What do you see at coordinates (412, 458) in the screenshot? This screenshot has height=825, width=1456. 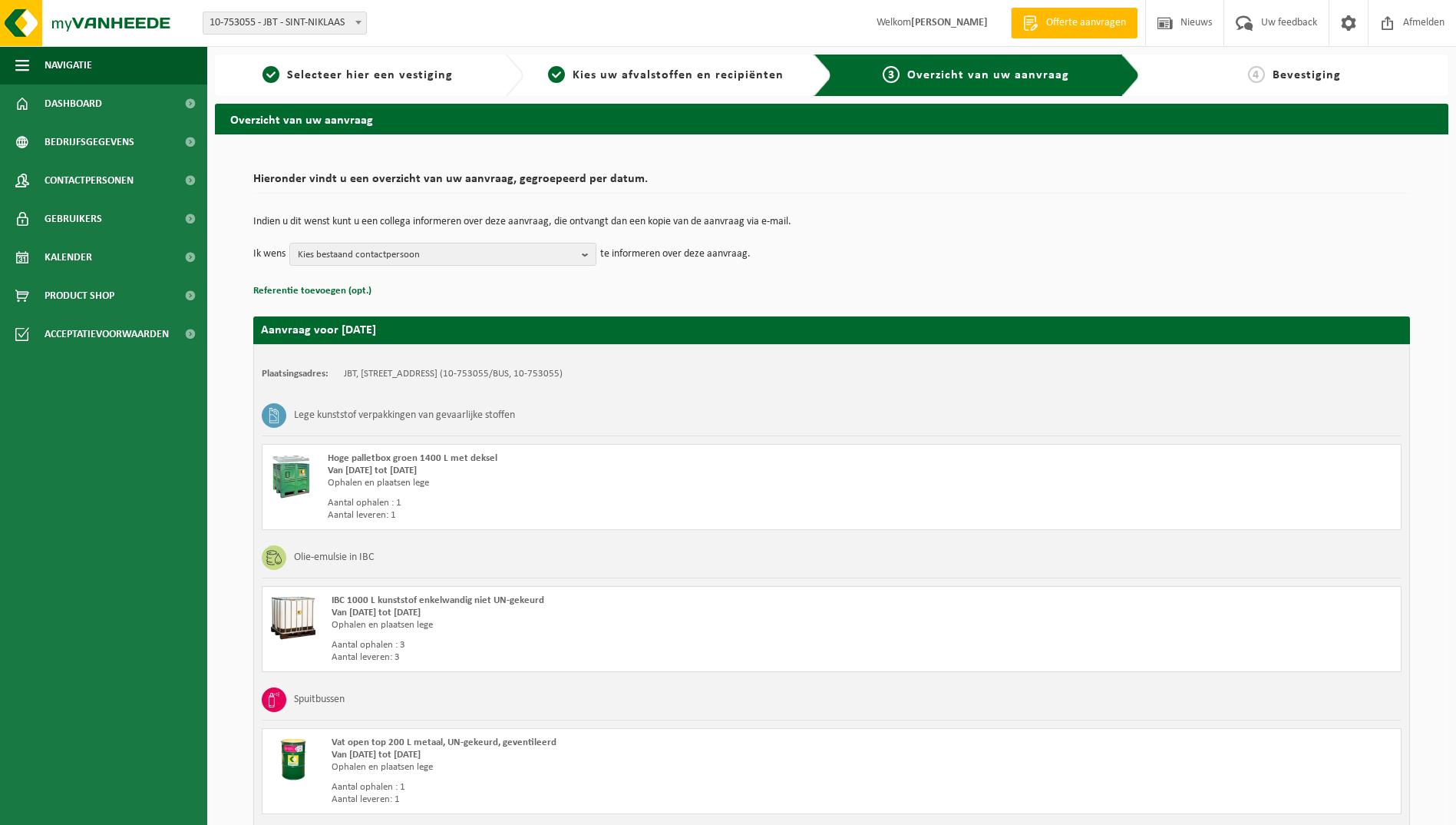 I see `span: Hoge palletbox groen 1400 L met deksel` at bounding box center [412, 458].